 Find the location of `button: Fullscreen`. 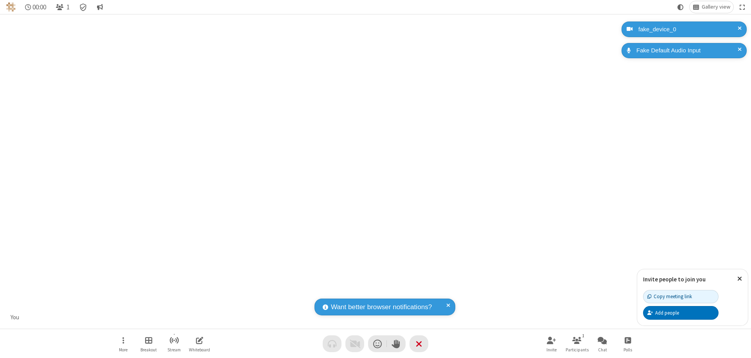

button: Fullscreen is located at coordinates (742, 7).